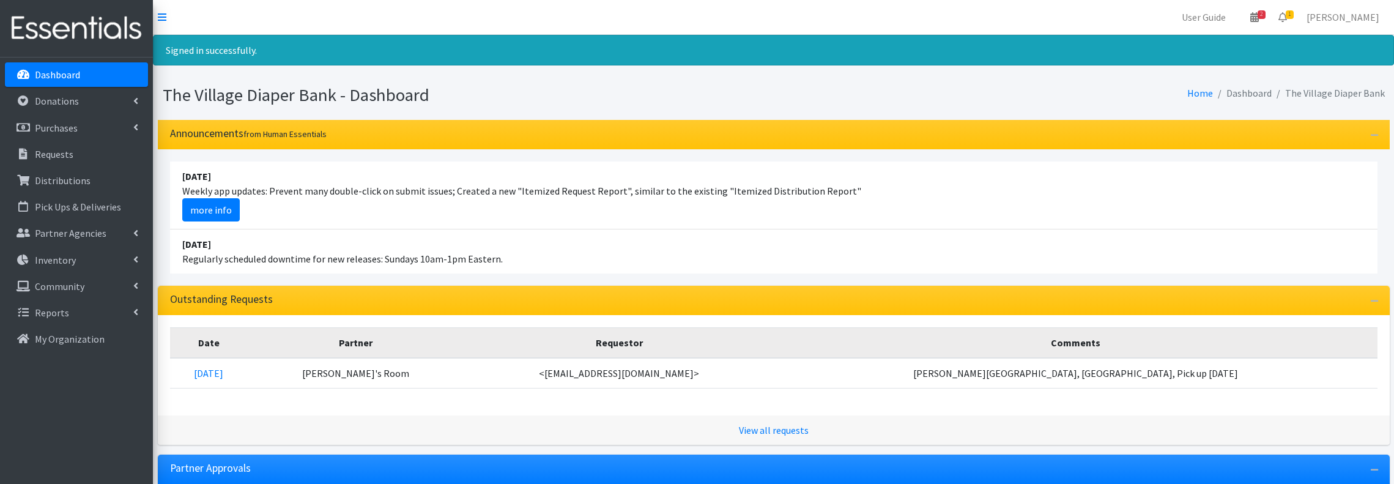 The height and width of the screenshot is (484, 1394). I want to click on a: more info, so click(211, 210).